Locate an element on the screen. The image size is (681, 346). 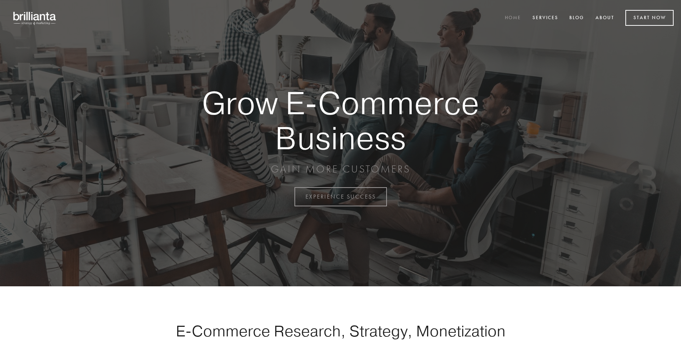
a: EXPERIENCE SUCCESS is located at coordinates (340, 197).